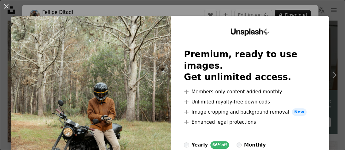 The image size is (345, 150). What do you see at coordinates (220, 144) in the screenshot?
I see `div: 66% off` at bounding box center [220, 144].